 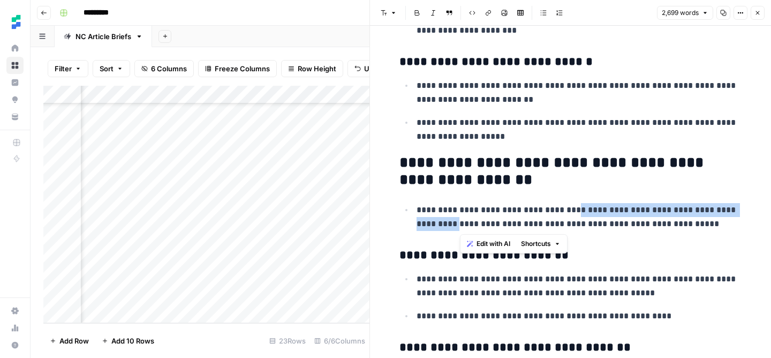 I want to click on span: Filter, so click(x=63, y=69).